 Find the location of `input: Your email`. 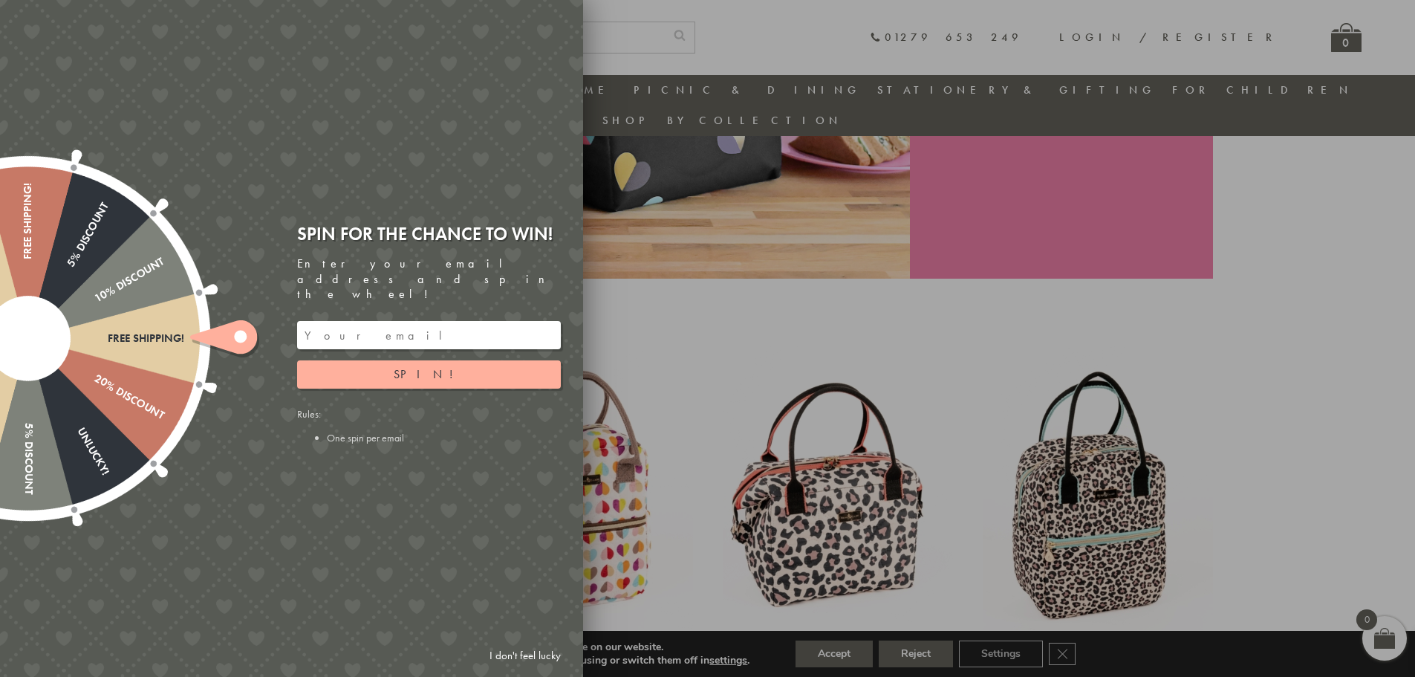

input: Your email is located at coordinates (429, 335).